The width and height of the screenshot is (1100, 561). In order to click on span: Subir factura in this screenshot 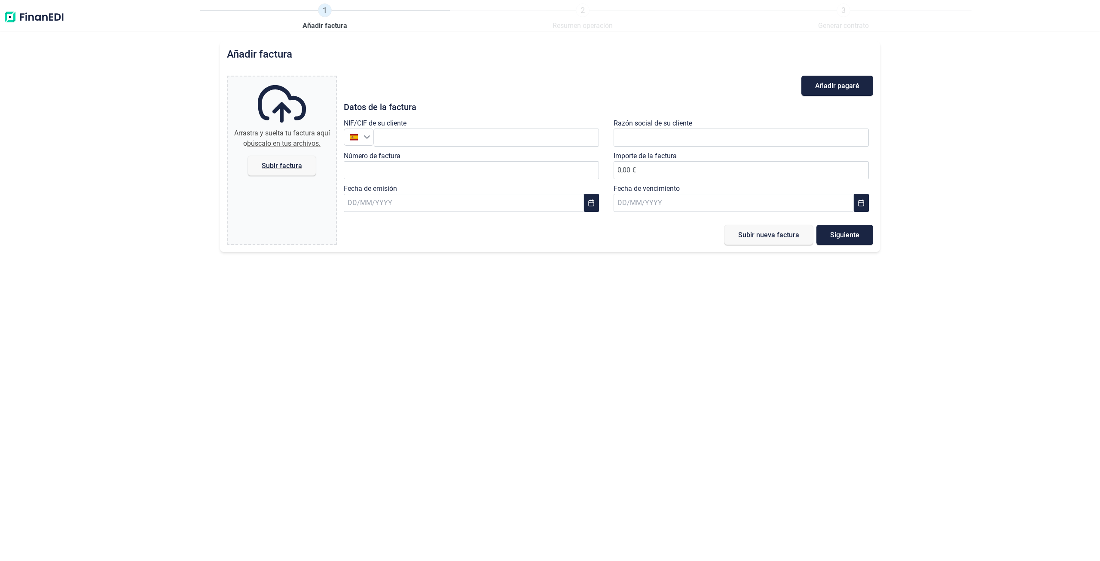, I will do `click(282, 165)`.